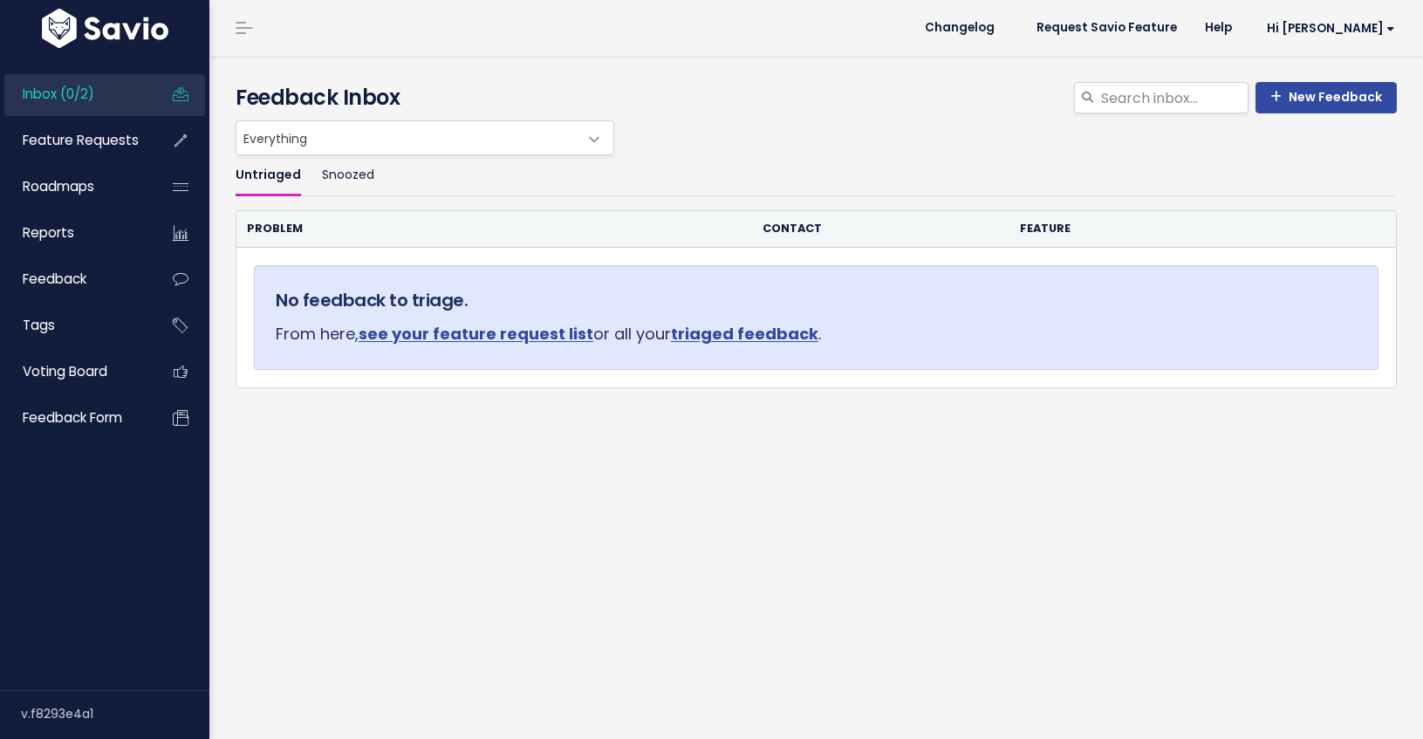 The width and height of the screenshot is (1423, 739). I want to click on span: Changelog, so click(960, 28).